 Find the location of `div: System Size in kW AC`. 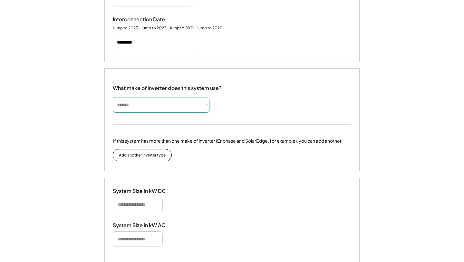

div: System Size in kW AC is located at coordinates (145, 225).